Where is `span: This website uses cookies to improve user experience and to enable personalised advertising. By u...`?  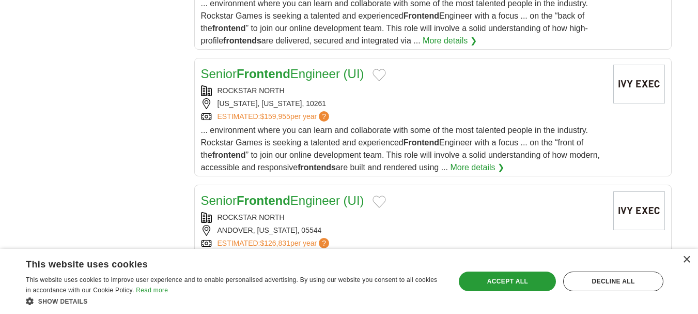
span: This website uses cookies to improve user experience and to enable personalised advertising. By u... is located at coordinates (232, 285).